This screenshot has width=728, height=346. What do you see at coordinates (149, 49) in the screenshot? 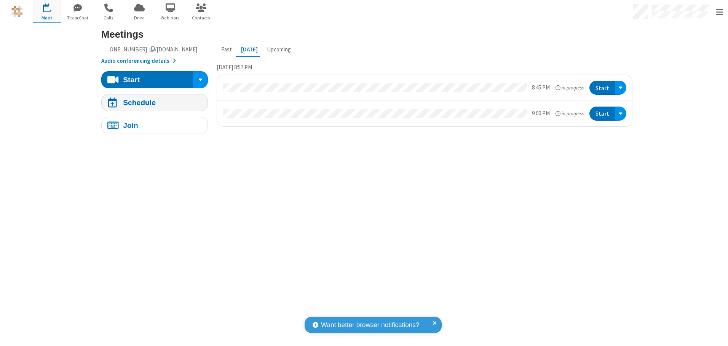
I see `button: Copy my meeting room linkCopy my meeting room link` at bounding box center [149, 49].